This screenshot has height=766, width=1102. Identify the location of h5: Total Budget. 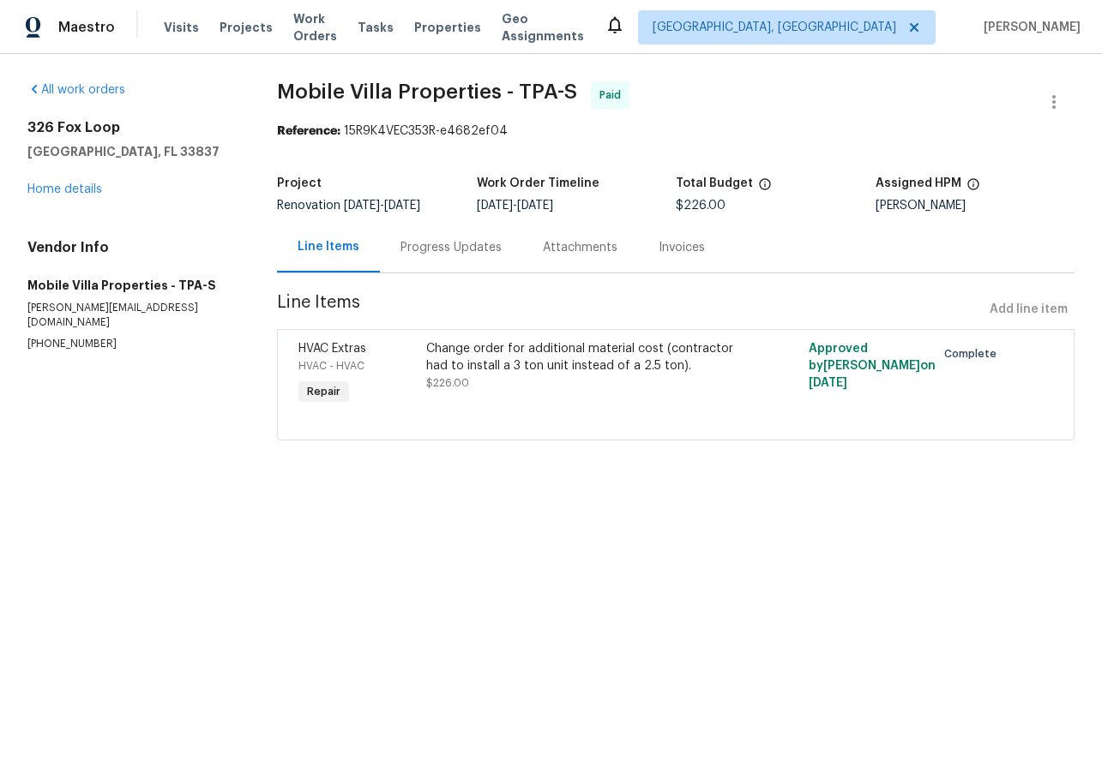
(714, 183).